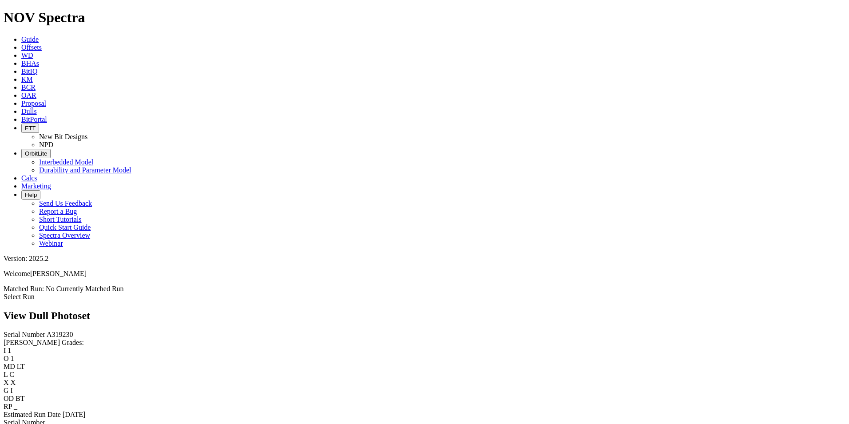  Describe the element at coordinates (12, 390) in the screenshot. I see `span: I` at that location.